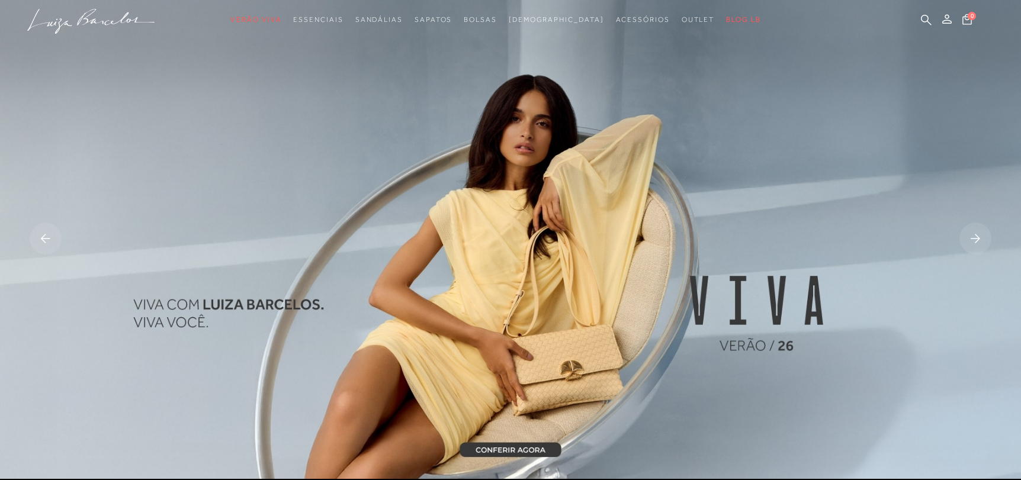 The width and height of the screenshot is (1021, 480). Describe the element at coordinates (743, 20) in the screenshot. I see `a: BLOG LB` at that location.